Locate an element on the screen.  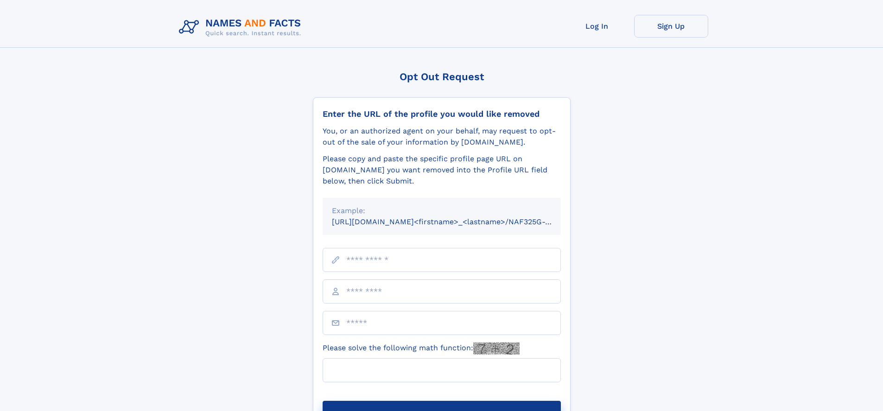
img: Logo Names and Facts is located at coordinates (242, 27).